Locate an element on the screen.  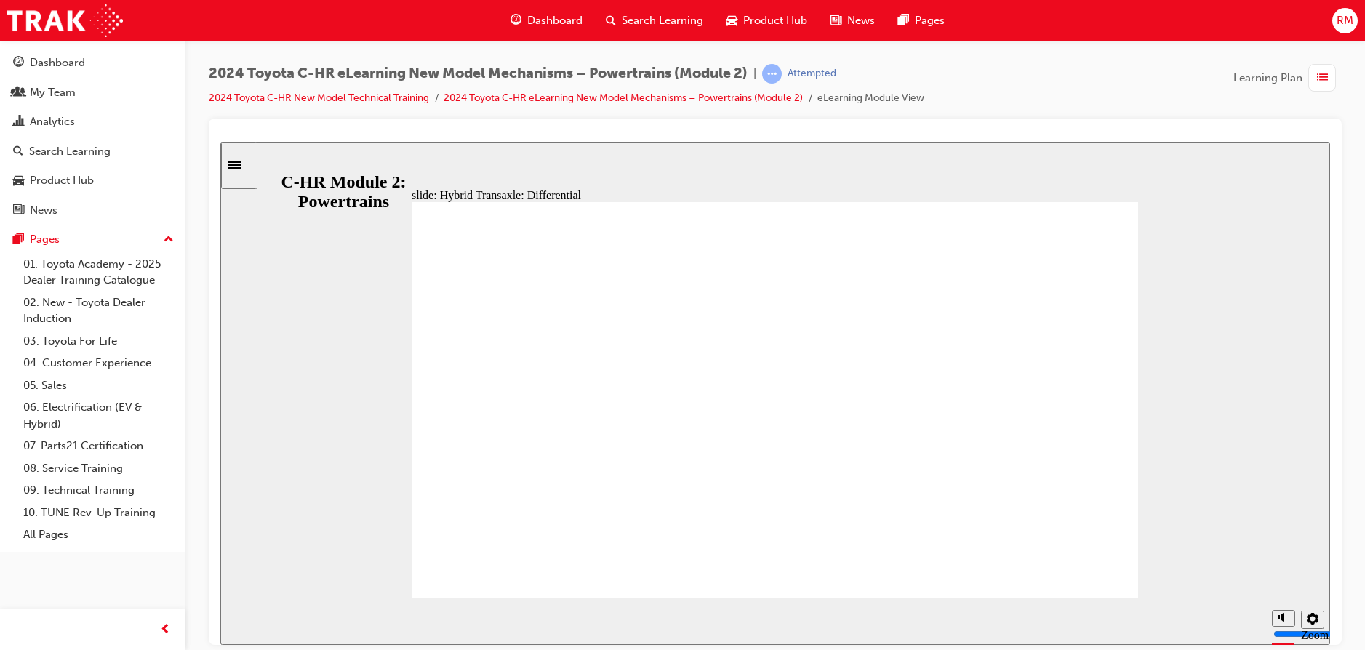
span: up-icon is located at coordinates (169, 240).